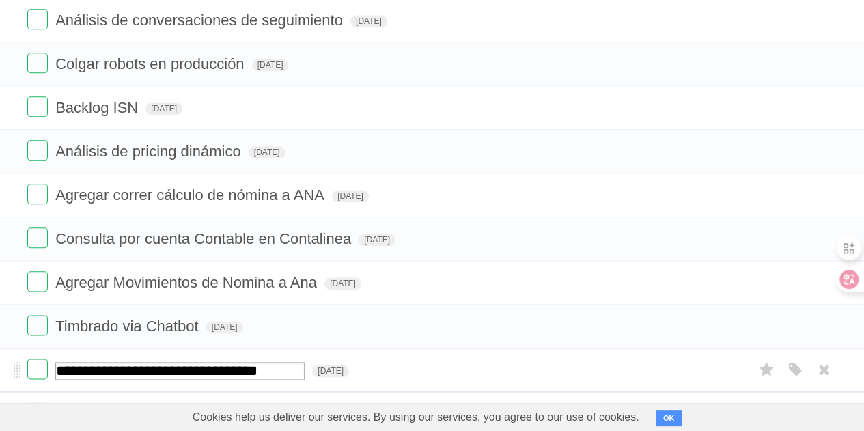  I want to click on span: Agregar correr cálculo de nómina a ANA, so click(191, 195).